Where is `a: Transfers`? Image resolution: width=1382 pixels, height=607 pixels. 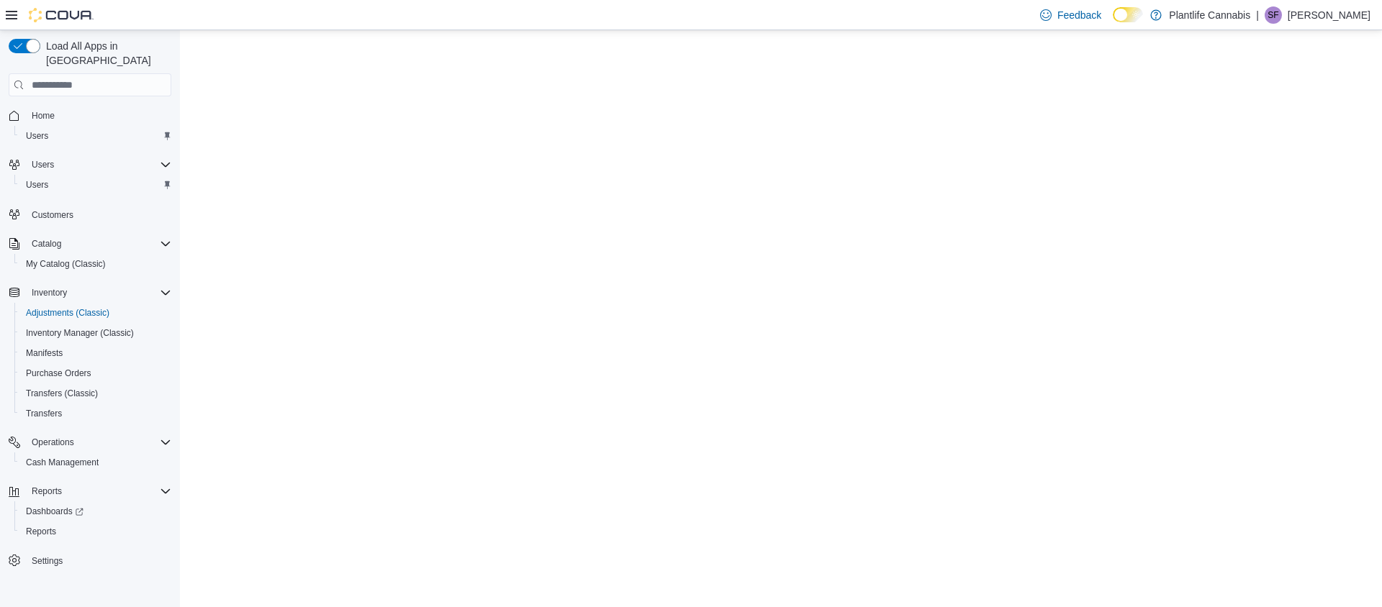
a: Transfers is located at coordinates (44, 414).